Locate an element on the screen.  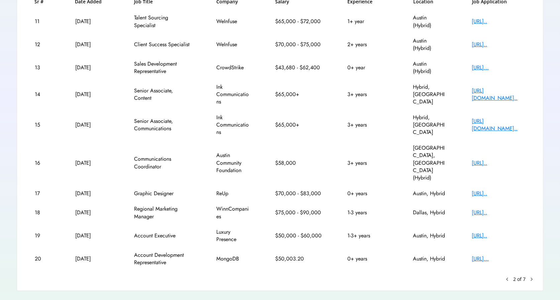
div: $70,000 - $75,000 is located at coordinates (299, 44).